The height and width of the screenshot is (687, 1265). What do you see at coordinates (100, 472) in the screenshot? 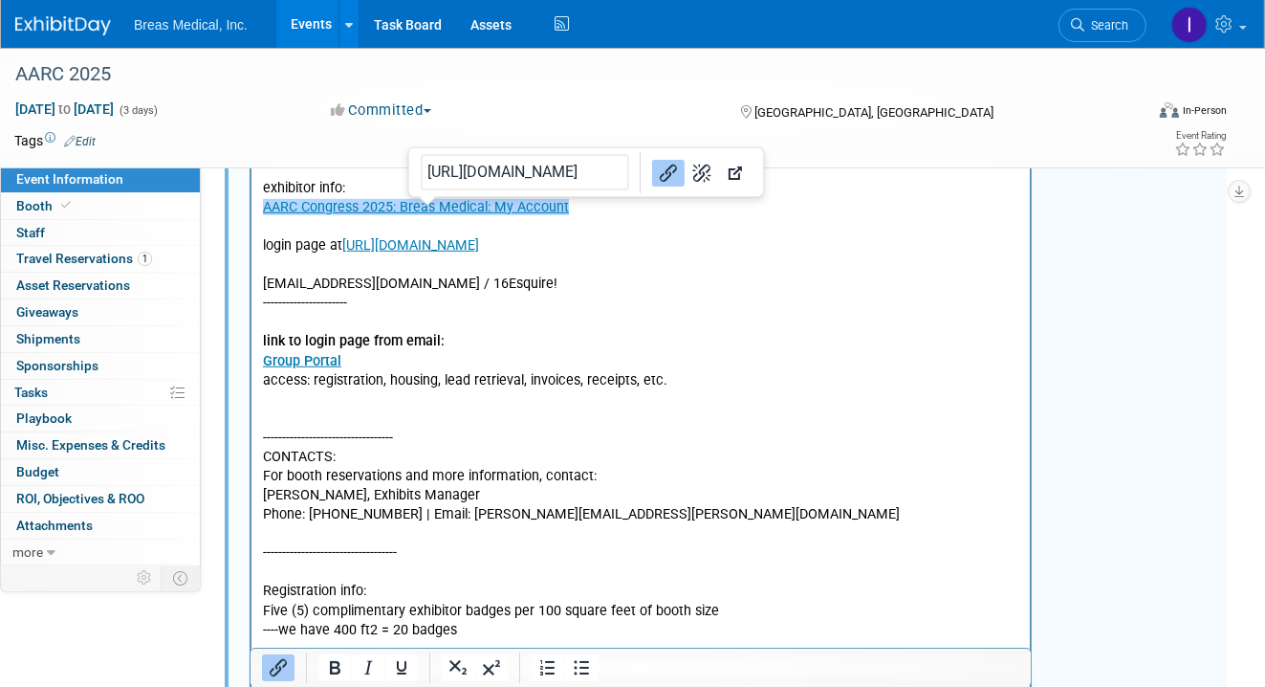
I see `a: Budget` at bounding box center [100, 472].